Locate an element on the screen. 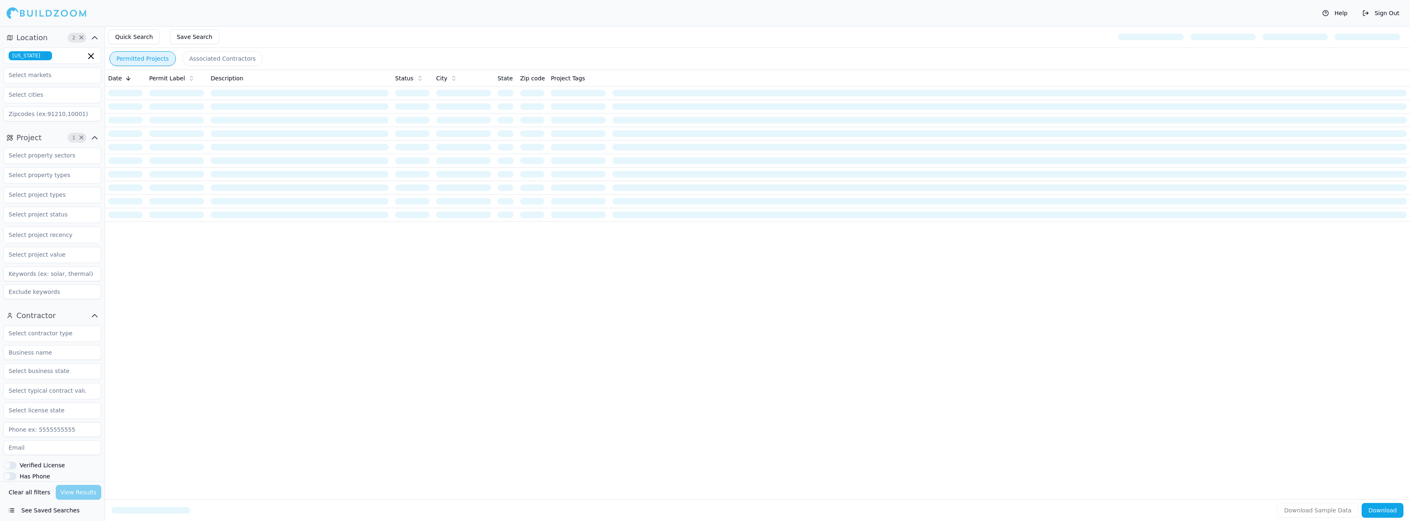 This screenshot has width=1410, height=521. input: Zipcodes (ex:91210,10001) is located at coordinates (52, 114).